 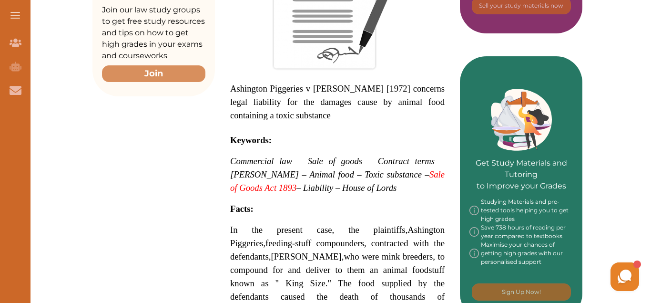 I want to click on div: Save 738 hours of reading per year compared to textbooks, so click(x=521, y=232).